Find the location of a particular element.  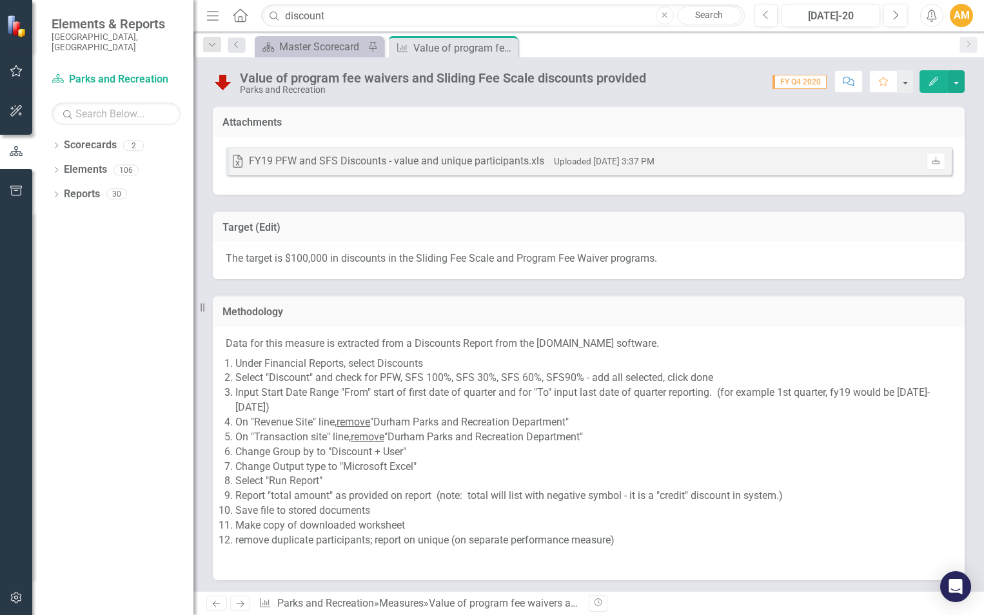

li: Save file to stored documents is located at coordinates (593, 511).